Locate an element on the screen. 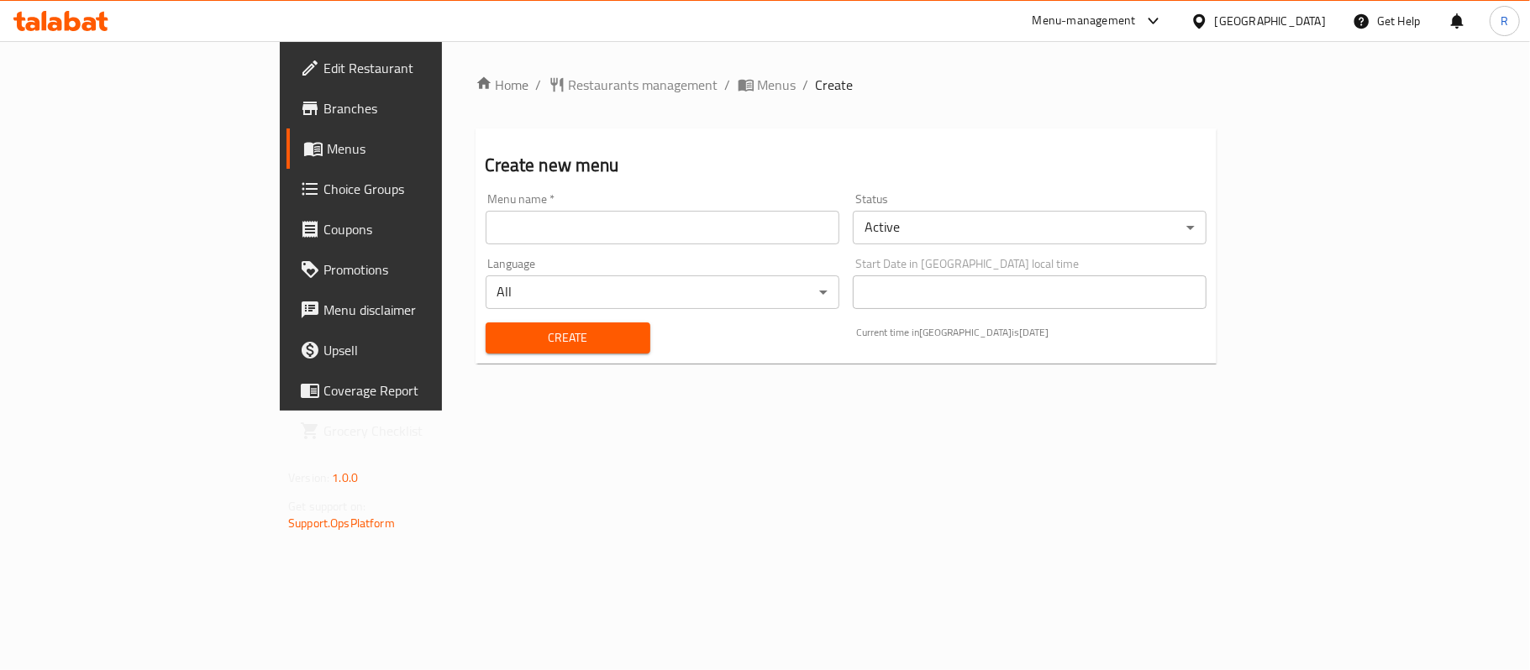  span: Grocery Checklist is located at coordinates (423, 431).